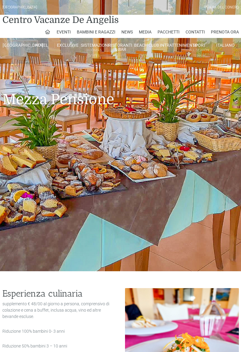 The width and height of the screenshot is (241, 352). What do you see at coordinates (94, 53) in the screenshot?
I see `small: Rooms & Suites` at bounding box center [94, 53].